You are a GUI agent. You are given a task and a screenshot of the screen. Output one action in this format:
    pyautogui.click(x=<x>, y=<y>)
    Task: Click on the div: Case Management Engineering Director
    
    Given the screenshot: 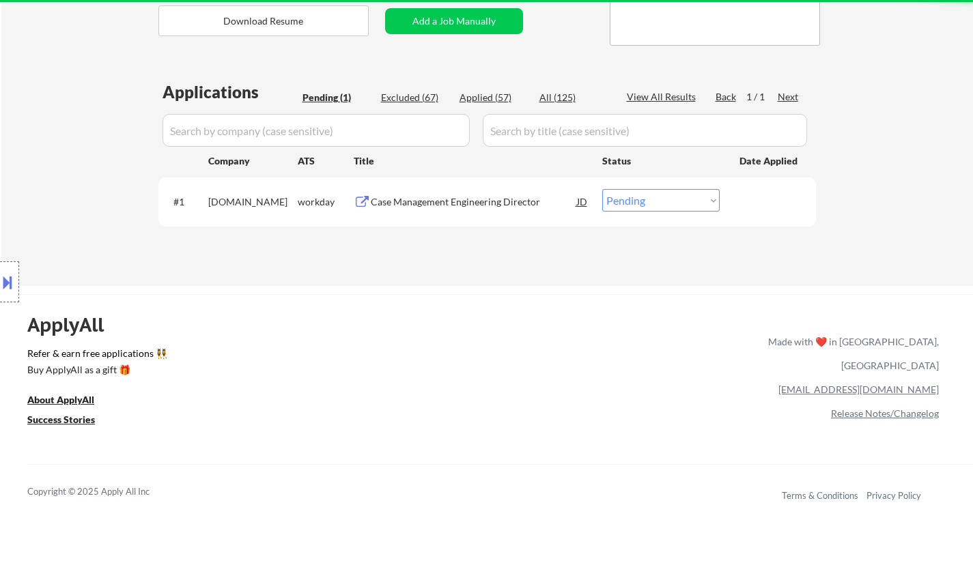 What is the action you would take?
    pyautogui.click(x=474, y=202)
    